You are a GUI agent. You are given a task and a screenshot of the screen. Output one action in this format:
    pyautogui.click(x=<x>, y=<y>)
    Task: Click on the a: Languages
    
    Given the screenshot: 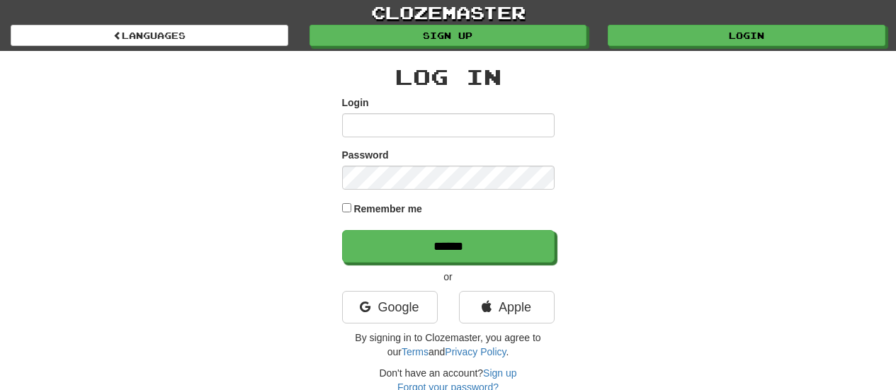 What is the action you would take?
    pyautogui.click(x=150, y=35)
    